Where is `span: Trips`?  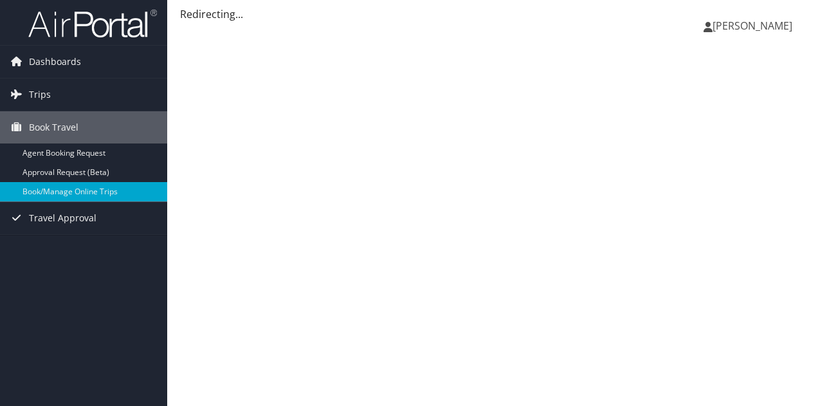
span: Trips is located at coordinates (40, 95).